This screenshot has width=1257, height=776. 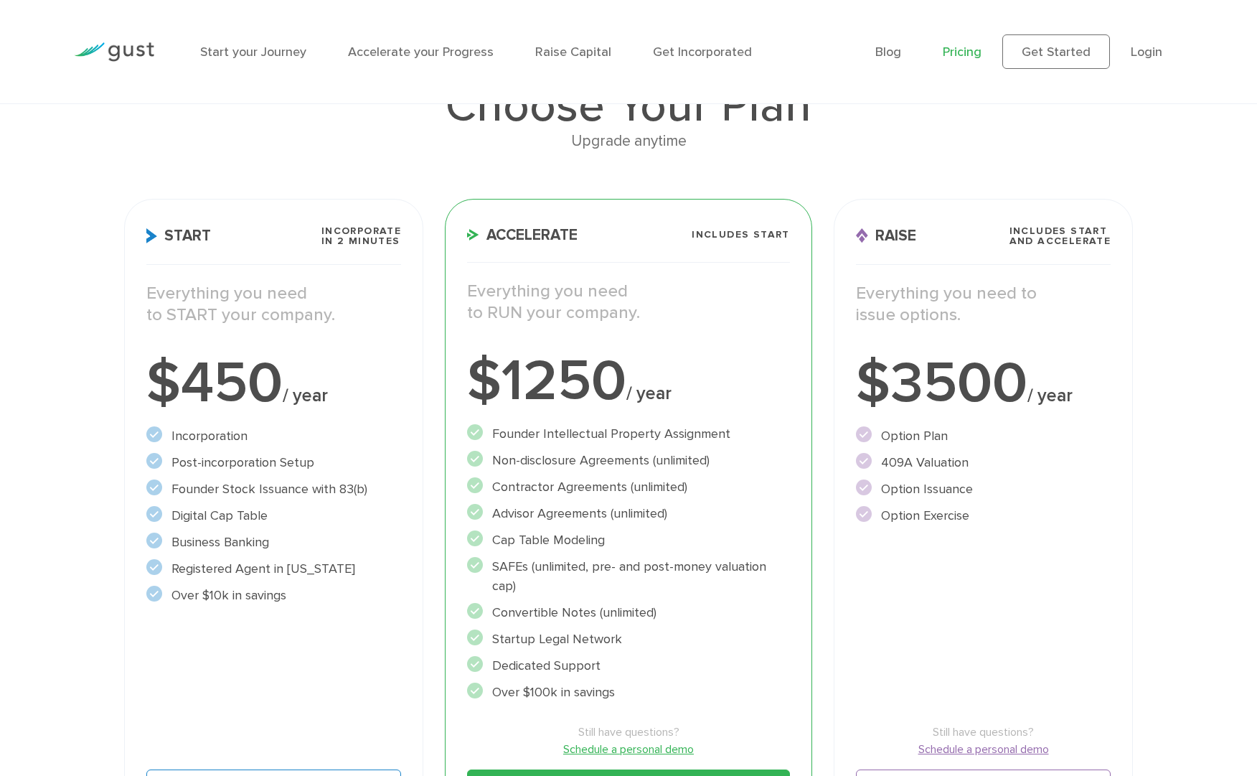 I want to click on li: Option Exercise, so click(x=984, y=515).